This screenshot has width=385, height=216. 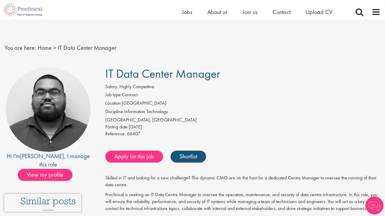 What do you see at coordinates (319, 12) in the screenshot?
I see `span: Upload CV` at bounding box center [319, 12].